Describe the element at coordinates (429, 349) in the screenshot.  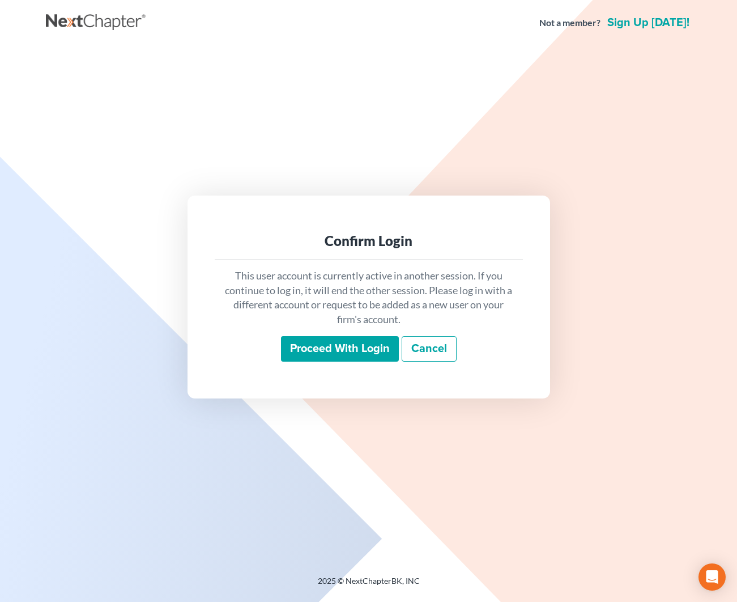
I see `a: Cancel` at that location.